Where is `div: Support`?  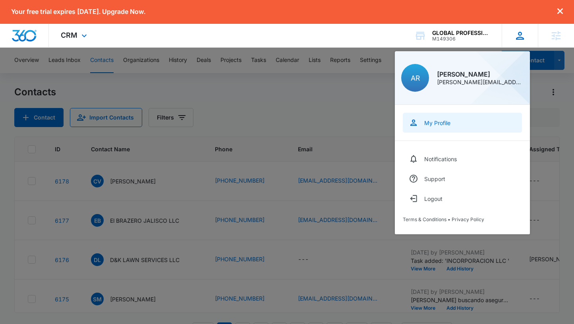 div: Support is located at coordinates (434, 179).